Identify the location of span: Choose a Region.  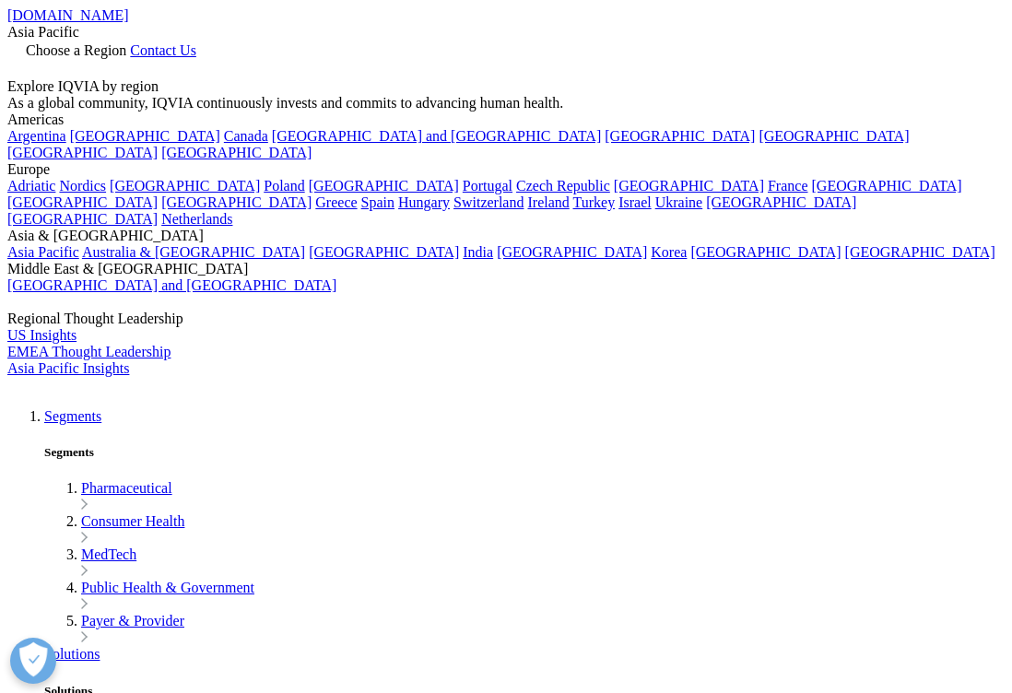
(76, 50).